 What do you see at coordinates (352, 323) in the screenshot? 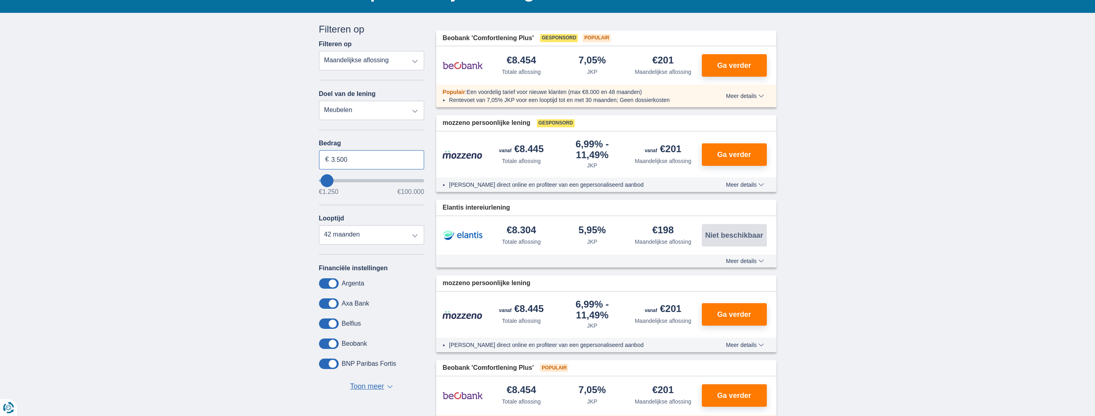
I see `label: Belfius` at bounding box center [352, 323].